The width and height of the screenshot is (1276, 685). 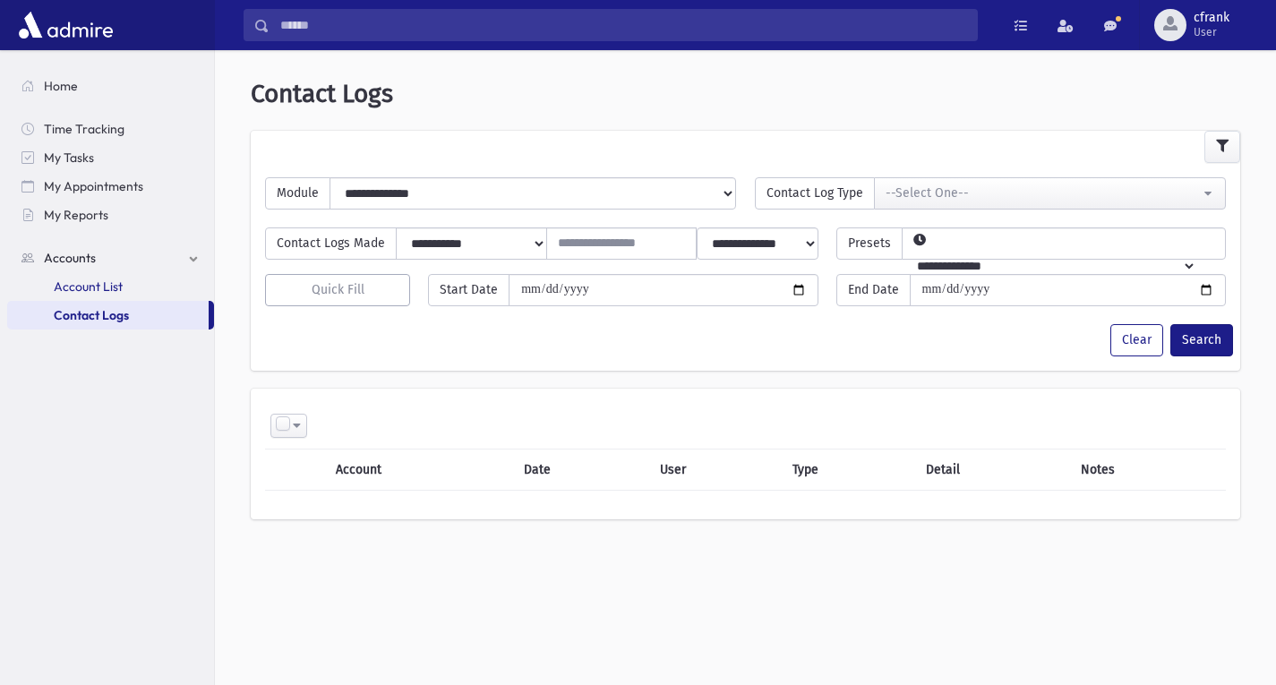 What do you see at coordinates (815, 193) in the screenshot?
I see `span: Contact Log Type` at bounding box center [815, 193].